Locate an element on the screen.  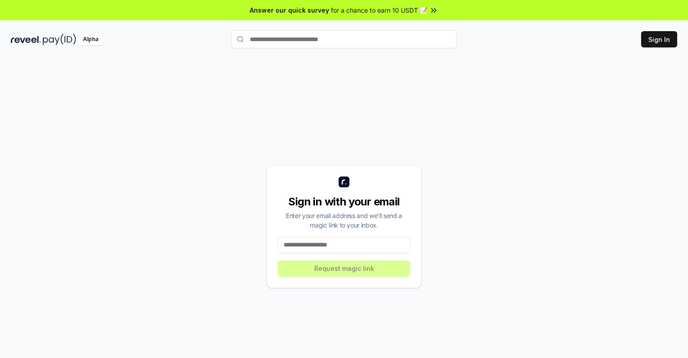
div: Sign in with your email is located at coordinates (344, 202).